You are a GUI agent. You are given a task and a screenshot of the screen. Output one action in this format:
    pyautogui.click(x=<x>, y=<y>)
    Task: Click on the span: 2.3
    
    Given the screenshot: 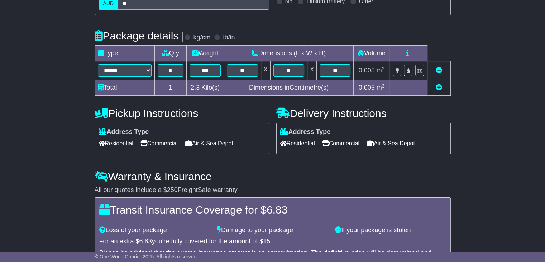 What is the action you would take?
    pyautogui.click(x=195, y=88)
    